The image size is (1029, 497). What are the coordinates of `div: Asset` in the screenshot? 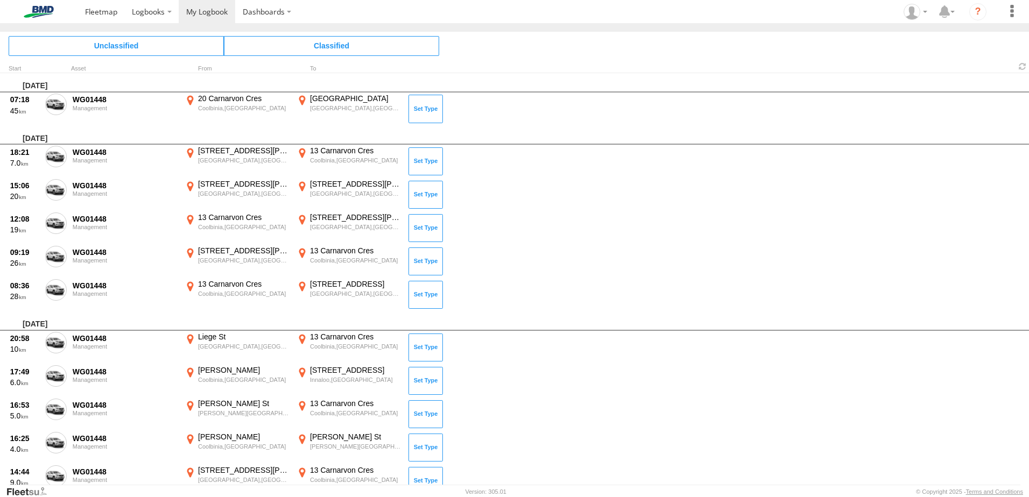 It's located at (125, 69).